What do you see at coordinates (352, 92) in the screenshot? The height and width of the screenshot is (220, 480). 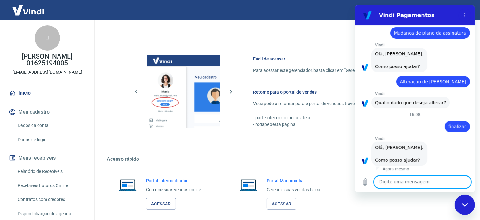 I see `h6: Retorne para o portal de vendas` at bounding box center [352, 92].